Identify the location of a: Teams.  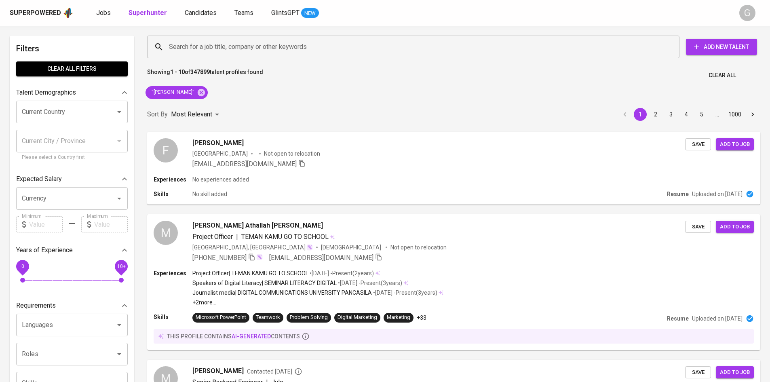
(245, 13).